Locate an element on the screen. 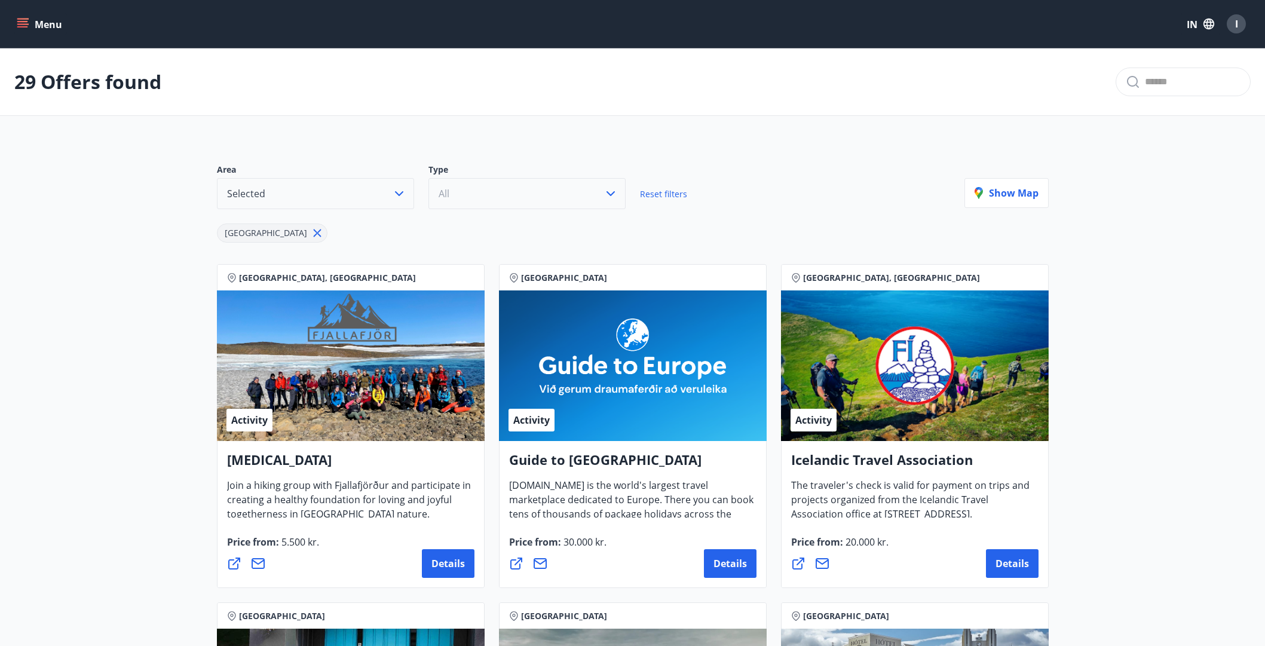 Image resolution: width=1265 pixels, height=646 pixels. button: IN is located at coordinates (1200, 24).